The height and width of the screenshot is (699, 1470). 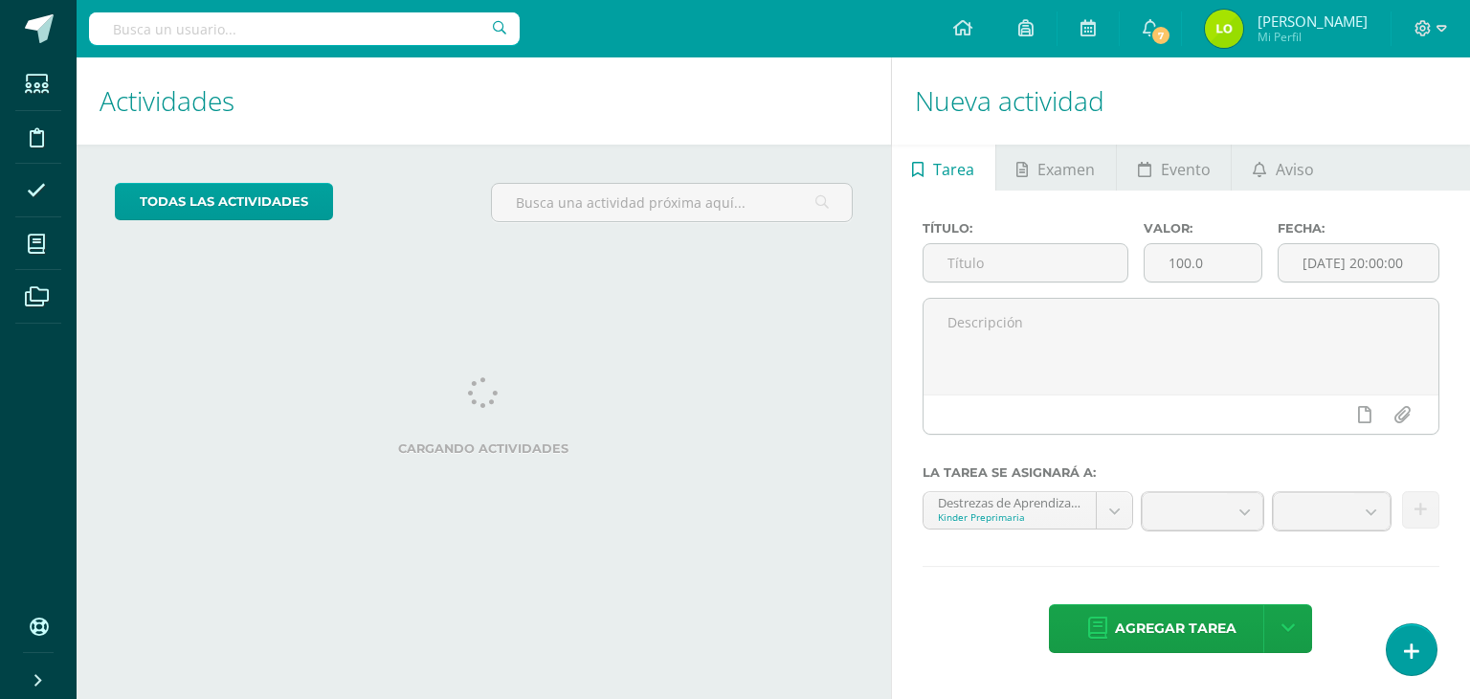 I want to click on div: Kinder Preprimaria, so click(x=1010, y=517).